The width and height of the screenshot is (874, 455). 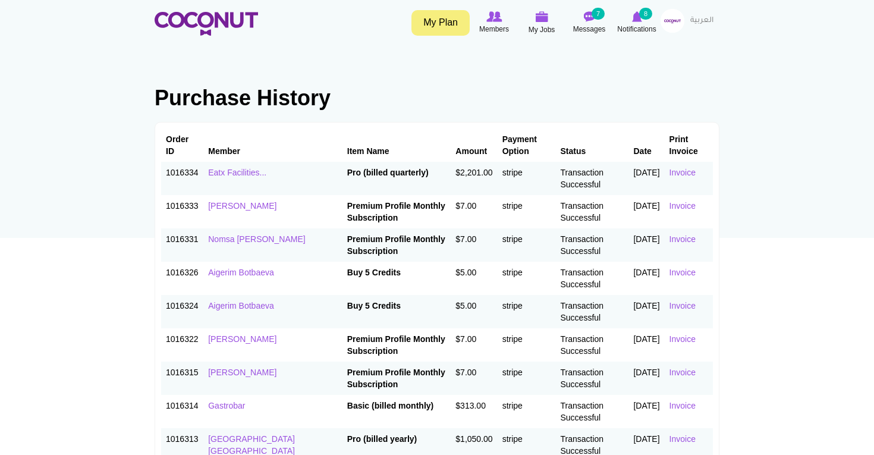 I want to click on img: Browse Members, so click(x=494, y=17).